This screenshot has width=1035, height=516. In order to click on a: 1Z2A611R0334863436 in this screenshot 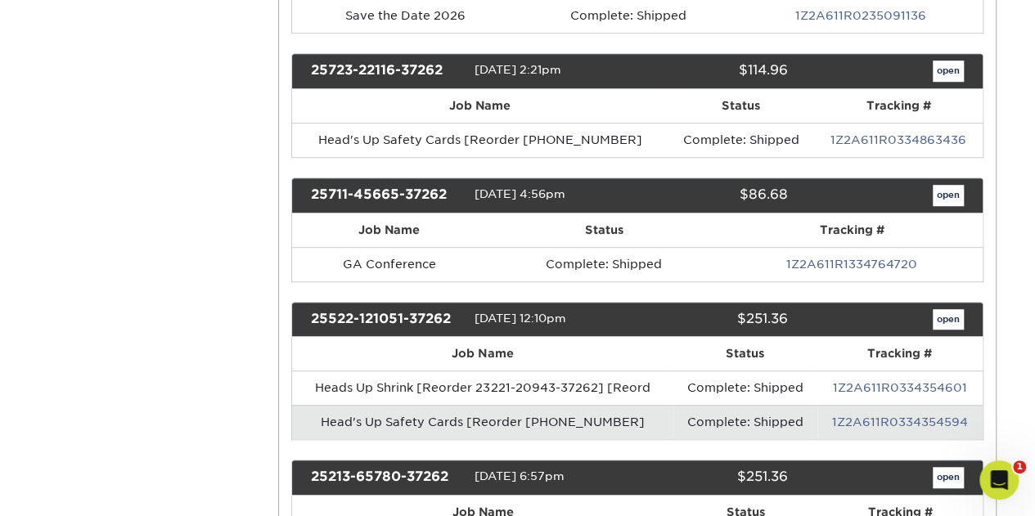, I will do `click(898, 140)`.